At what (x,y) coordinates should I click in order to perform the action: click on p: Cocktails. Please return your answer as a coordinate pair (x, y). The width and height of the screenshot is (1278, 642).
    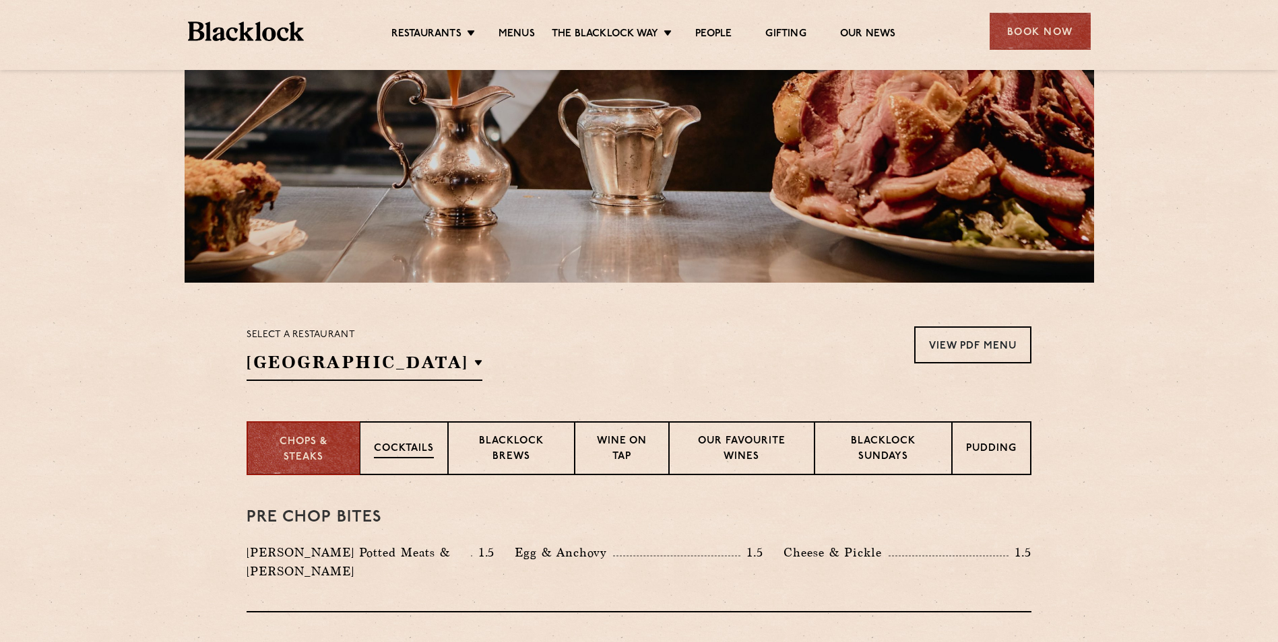
    Looking at the image, I should click on (403, 450).